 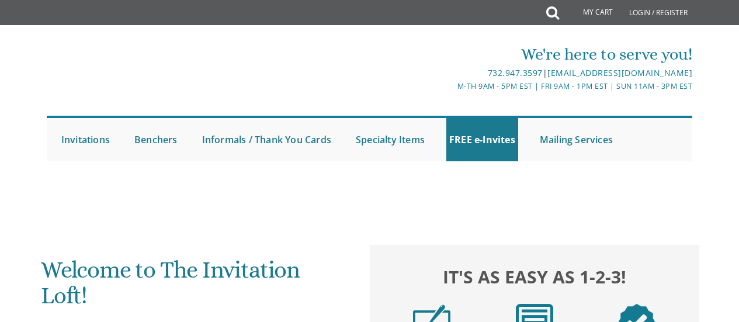 I want to click on a: Informals / Thank You Cards, so click(x=267, y=140).